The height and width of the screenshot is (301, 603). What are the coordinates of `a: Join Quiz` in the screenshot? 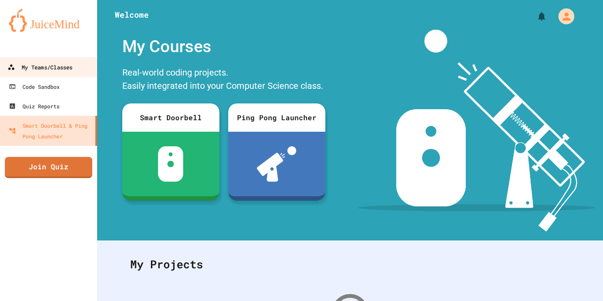 It's located at (49, 167).